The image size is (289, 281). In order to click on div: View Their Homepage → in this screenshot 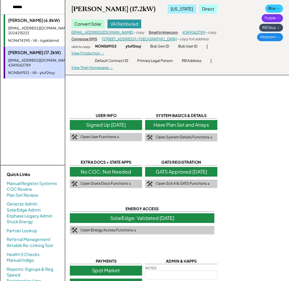, I will do `click(92, 68)`.